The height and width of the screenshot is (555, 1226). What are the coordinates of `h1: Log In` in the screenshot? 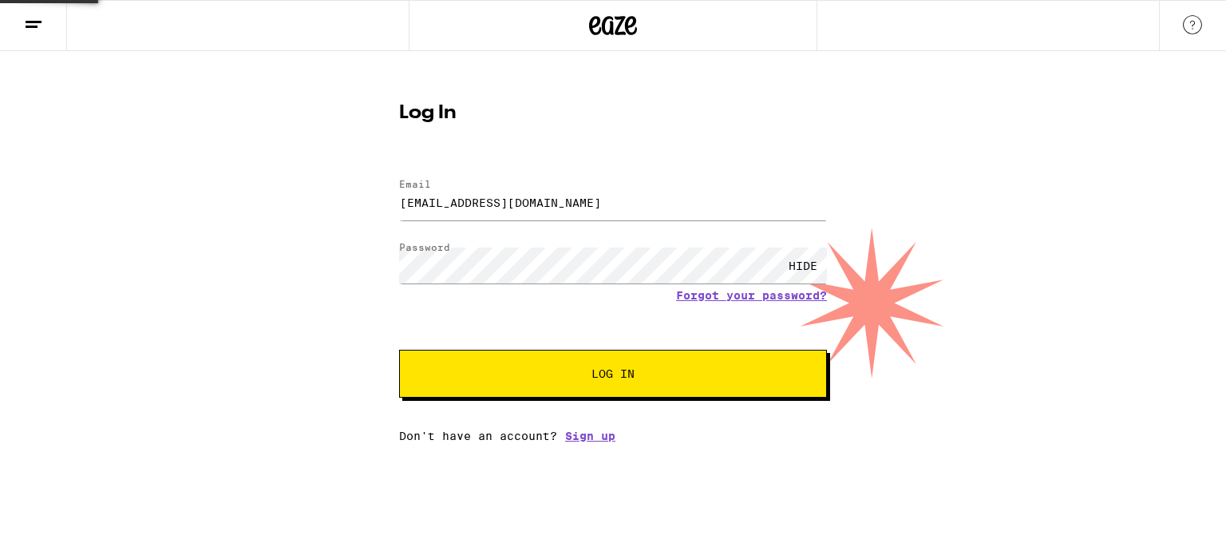 It's located at (613, 113).